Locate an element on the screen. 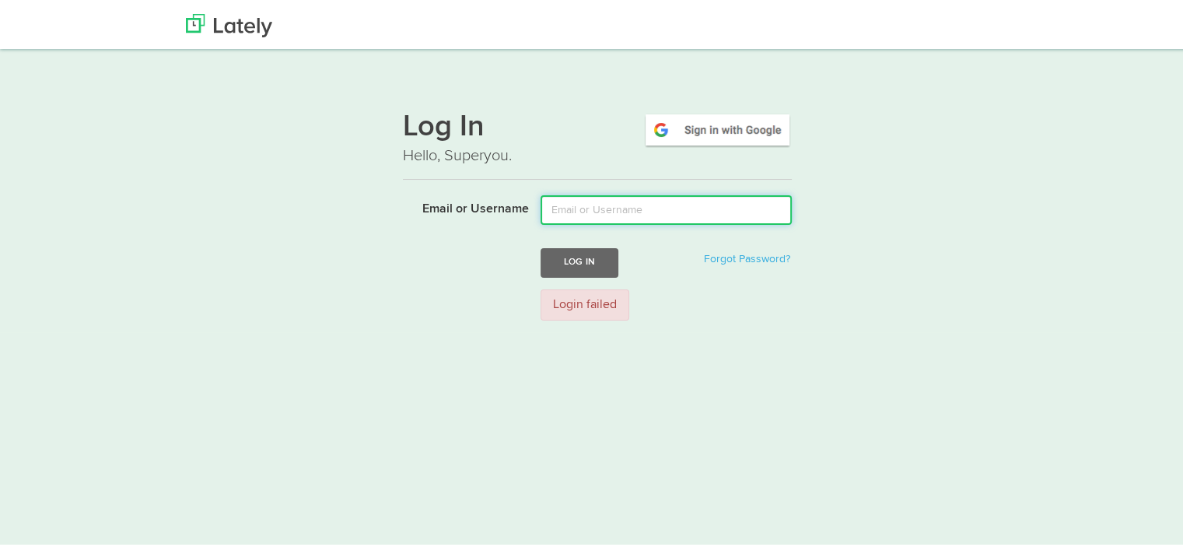 The height and width of the screenshot is (547, 1183). a: Forgot Password? is located at coordinates (747, 257).